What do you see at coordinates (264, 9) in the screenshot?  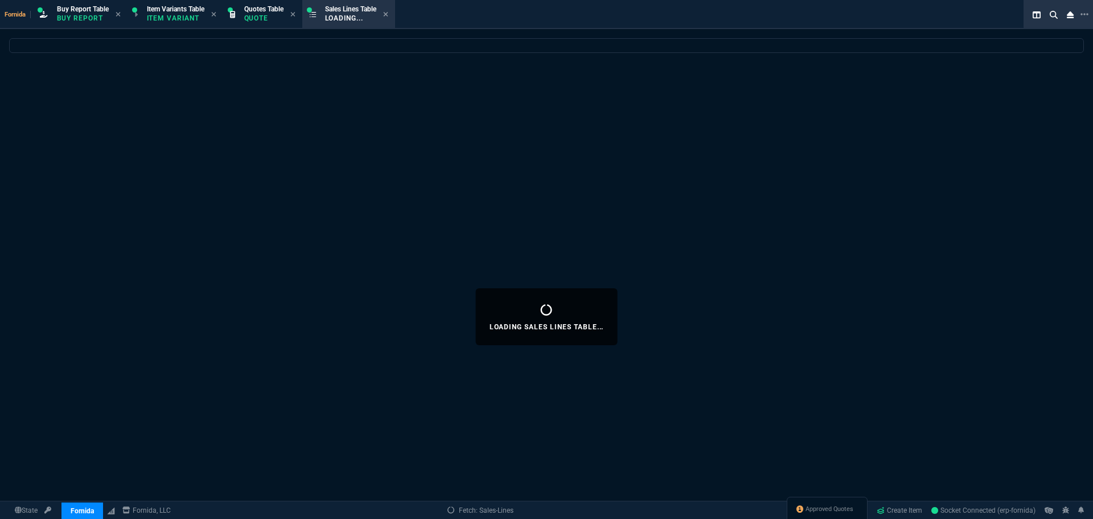 I see `span: Quotes Table` at bounding box center [264, 9].